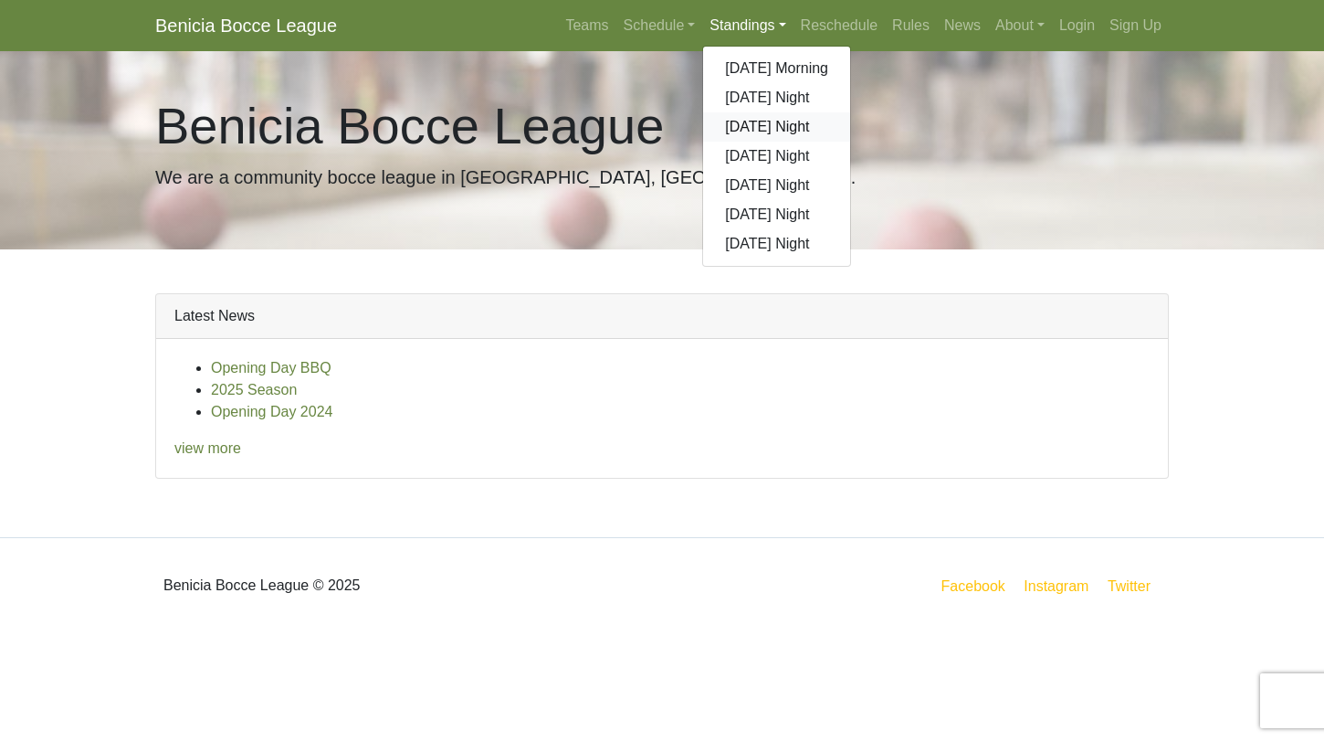 The height and width of the screenshot is (741, 1324). What do you see at coordinates (271, 411) in the screenshot?
I see `a: Opening Day 2024` at bounding box center [271, 411].